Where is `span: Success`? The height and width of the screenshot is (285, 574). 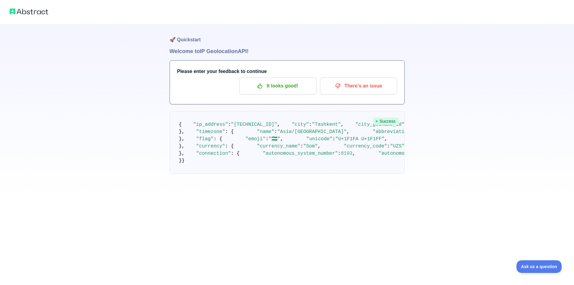 span: Success is located at coordinates (386, 121).